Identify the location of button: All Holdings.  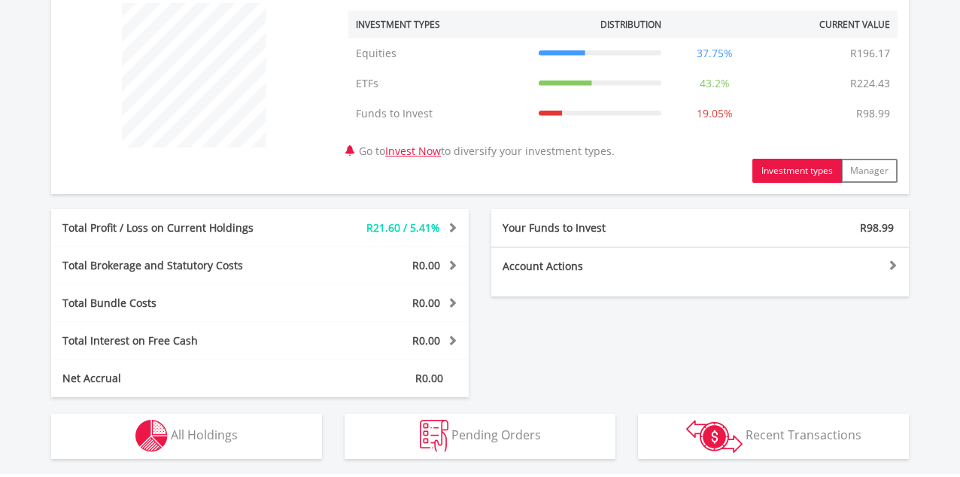
(187, 436).